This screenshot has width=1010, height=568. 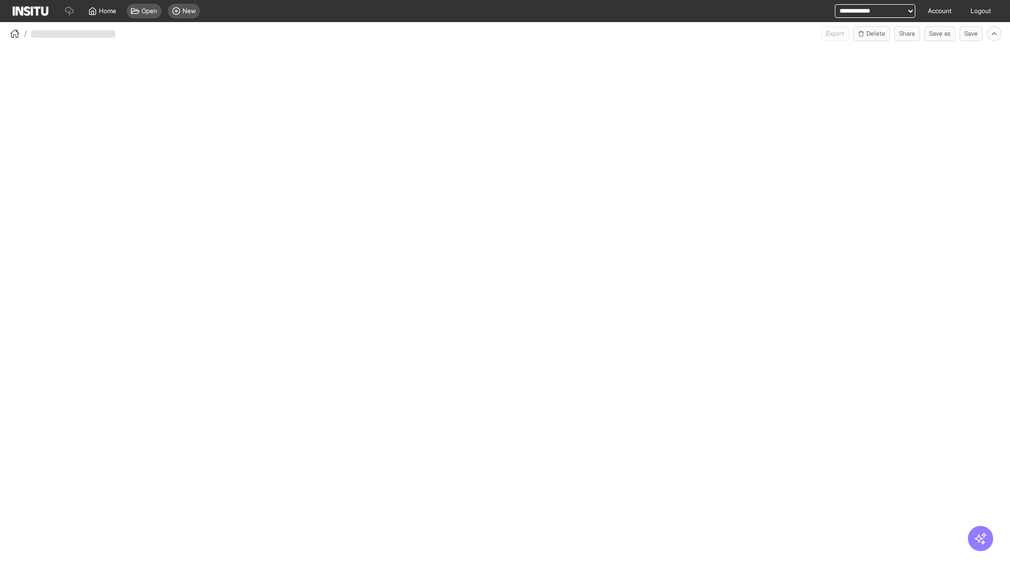 What do you see at coordinates (149, 11) in the screenshot?
I see `span: Open` at bounding box center [149, 11].